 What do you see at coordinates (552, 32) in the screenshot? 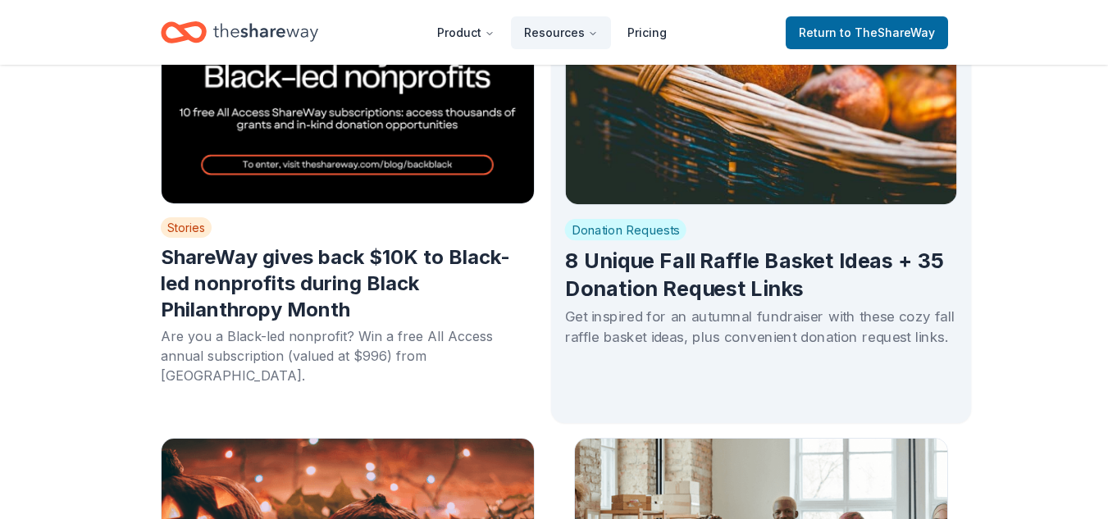
I see `nav: Main` at bounding box center [552, 32].